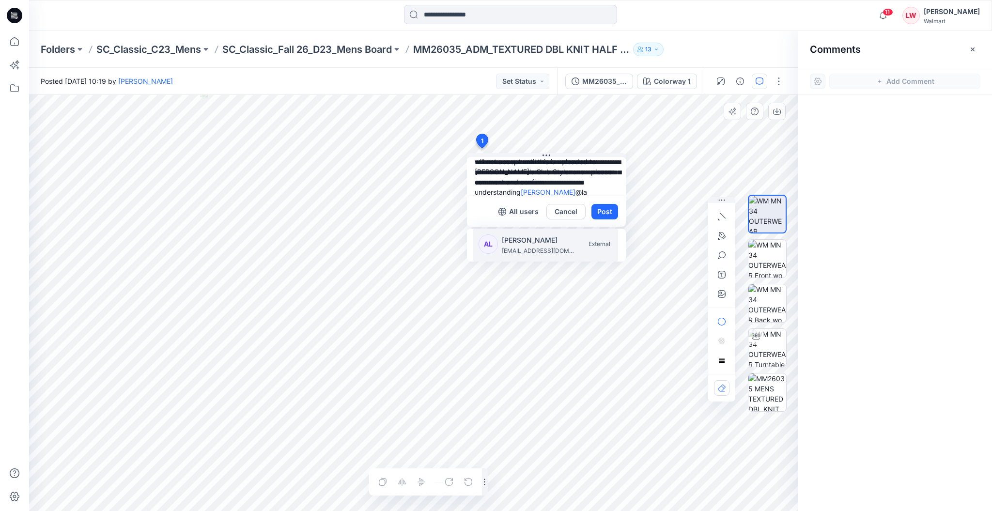  Describe the element at coordinates (767, 348) in the screenshot. I see `img: WM MN 34 OUTERWEAR Turntable with Avatar` at that location.